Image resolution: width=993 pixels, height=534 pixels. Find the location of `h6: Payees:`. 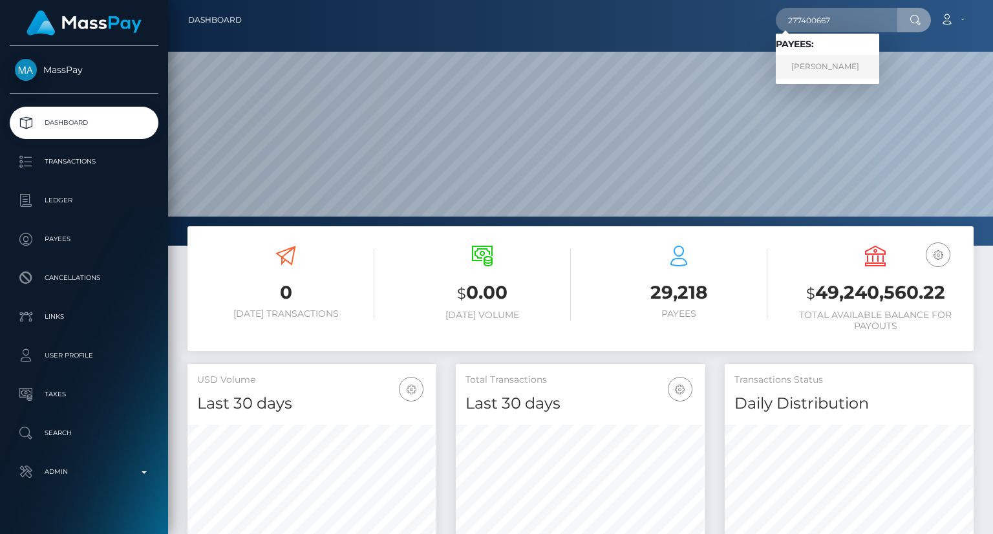

h6: Payees: is located at coordinates (828, 44).